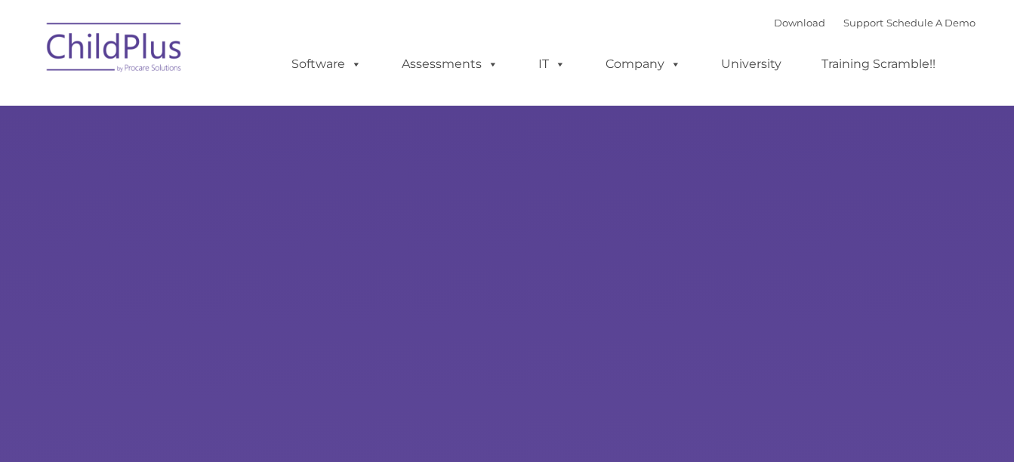 This screenshot has height=462, width=1014. What do you see at coordinates (931, 23) in the screenshot?
I see `a: Schedule A Demo` at bounding box center [931, 23].